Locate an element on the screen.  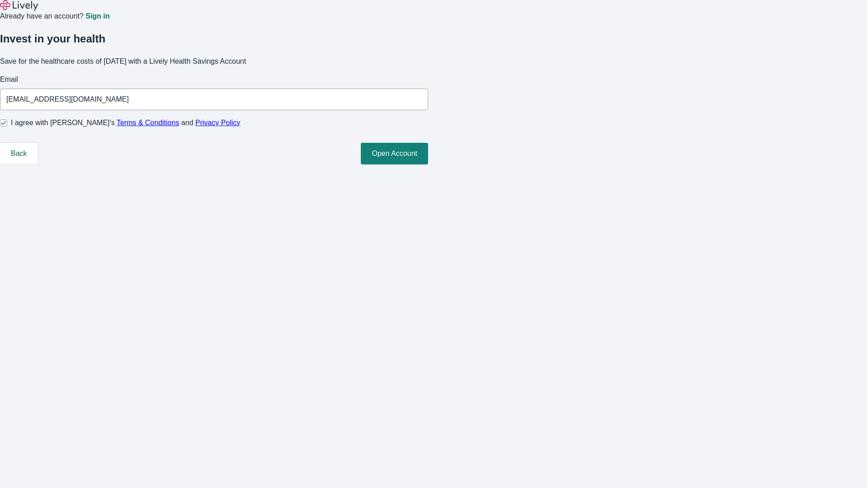
button: Open Account is located at coordinates (394, 153).